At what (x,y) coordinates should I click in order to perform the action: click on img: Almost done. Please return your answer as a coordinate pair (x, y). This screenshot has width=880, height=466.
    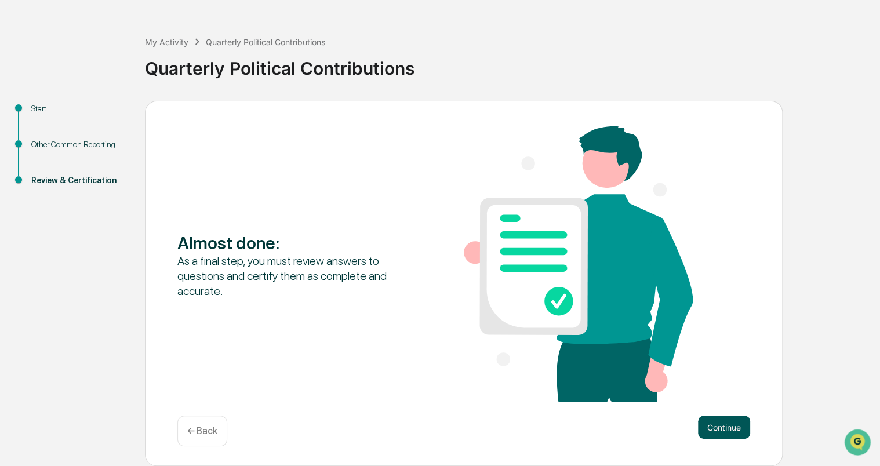
    Looking at the image, I should click on (578, 264).